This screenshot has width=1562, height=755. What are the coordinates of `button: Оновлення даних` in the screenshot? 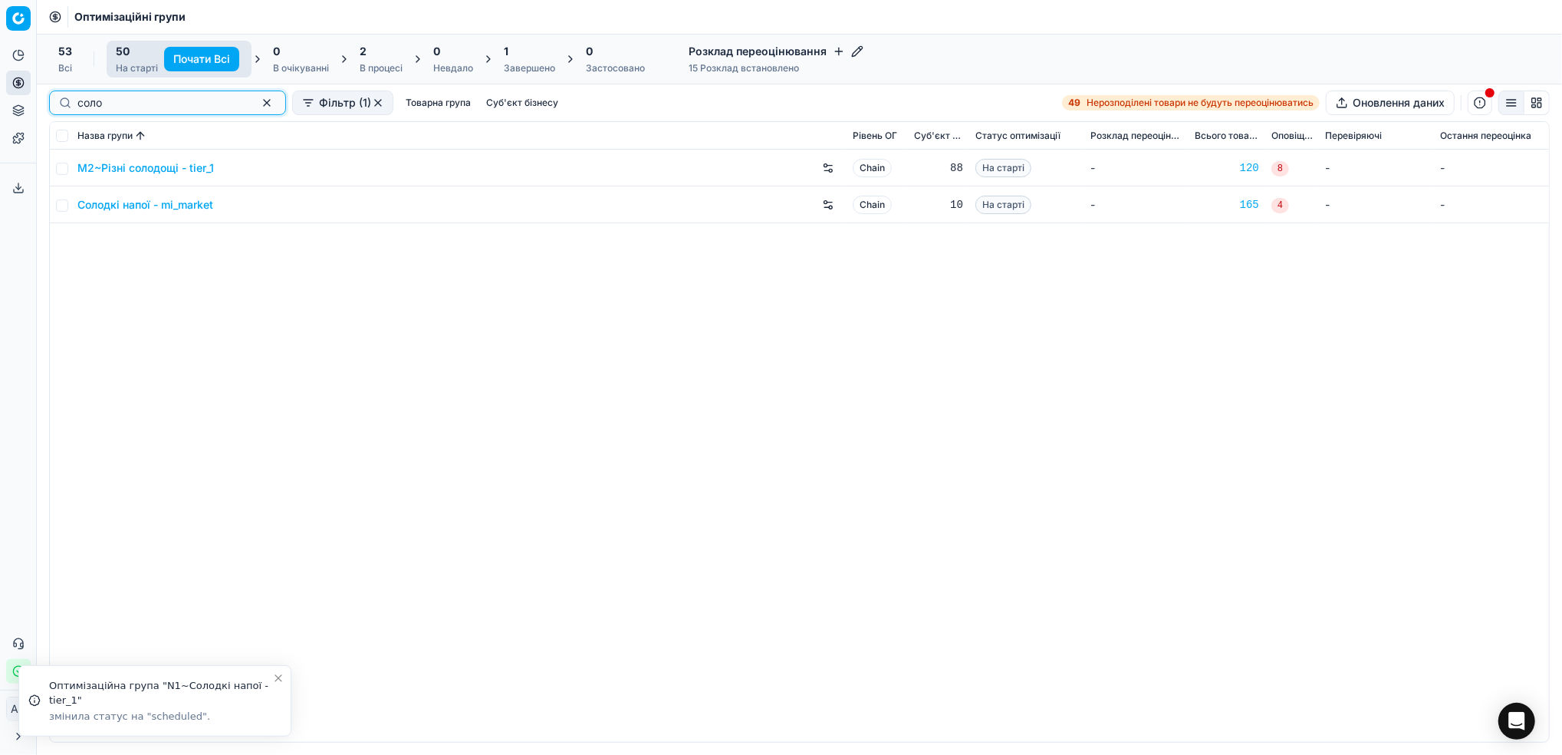 It's located at (1390, 103).